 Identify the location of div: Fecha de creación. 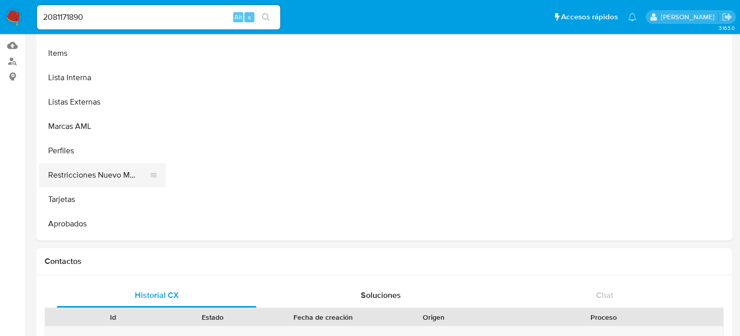
(323, 317).